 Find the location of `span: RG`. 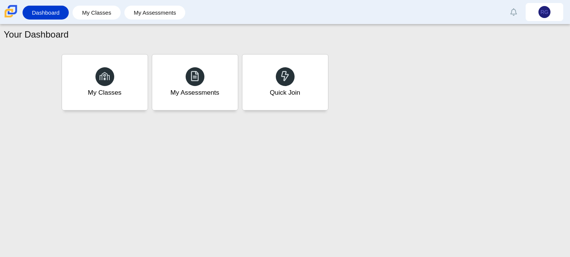

span: RG is located at coordinates (545, 12).